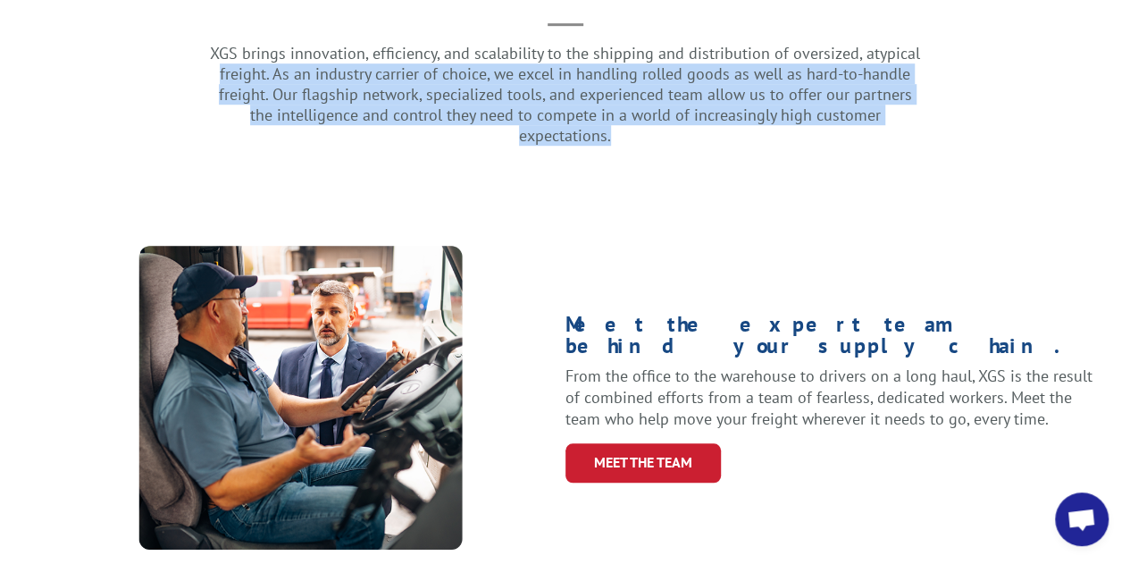  I want to click on div: Open chat, so click(1082, 519).